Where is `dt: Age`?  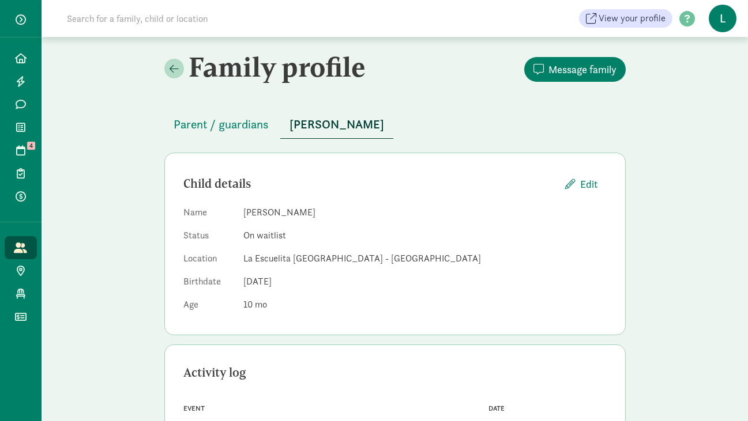
dt: Age is located at coordinates (209, 307).